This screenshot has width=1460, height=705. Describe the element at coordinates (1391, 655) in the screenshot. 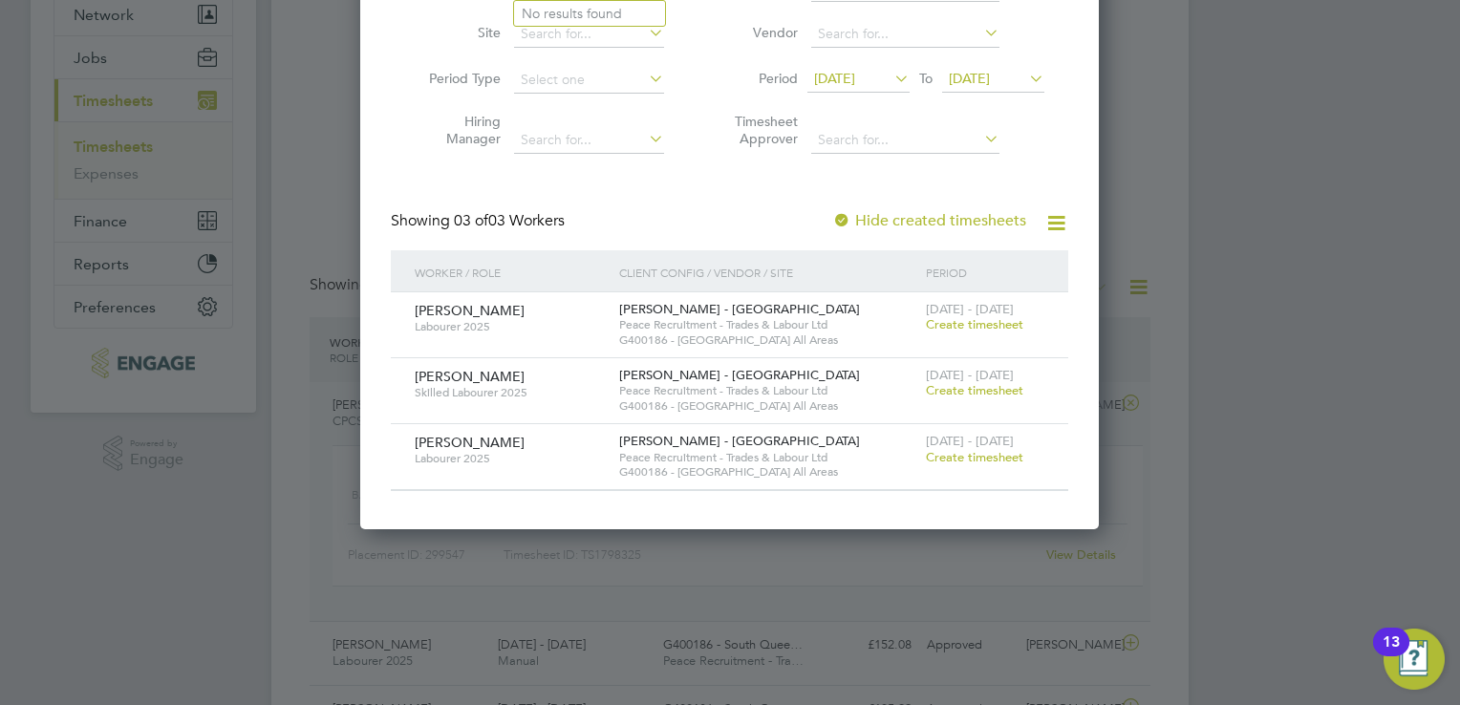

I see `div: 13` at that location.